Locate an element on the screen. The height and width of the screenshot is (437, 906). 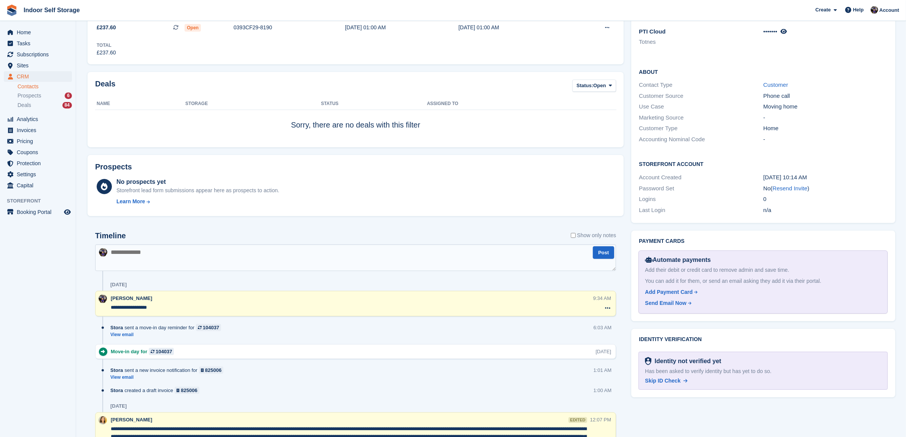
h2: Deals is located at coordinates (105, 86).